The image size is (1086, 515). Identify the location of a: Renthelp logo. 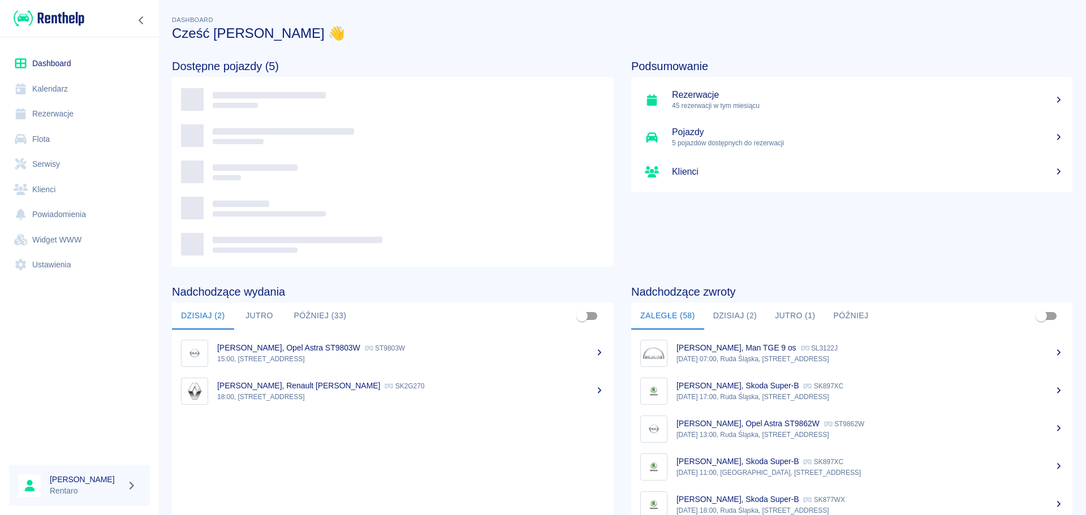
(46, 18).